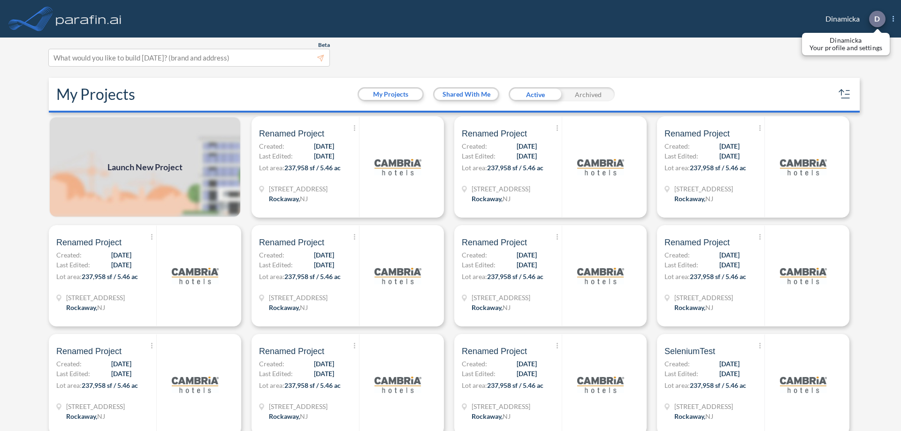  Describe the element at coordinates (588, 94) in the screenshot. I see `div: Archived` at that location.